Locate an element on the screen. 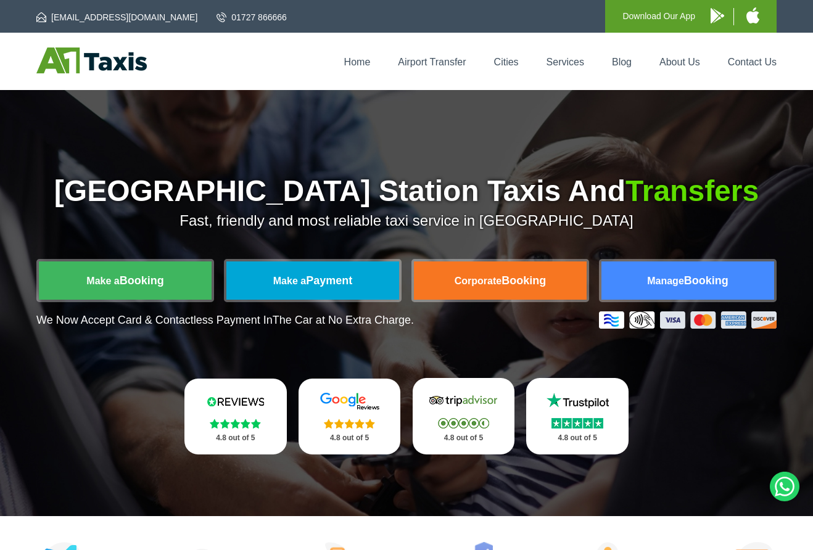  p: We Now Accept Card & Contactless Payment In is located at coordinates (225, 320).